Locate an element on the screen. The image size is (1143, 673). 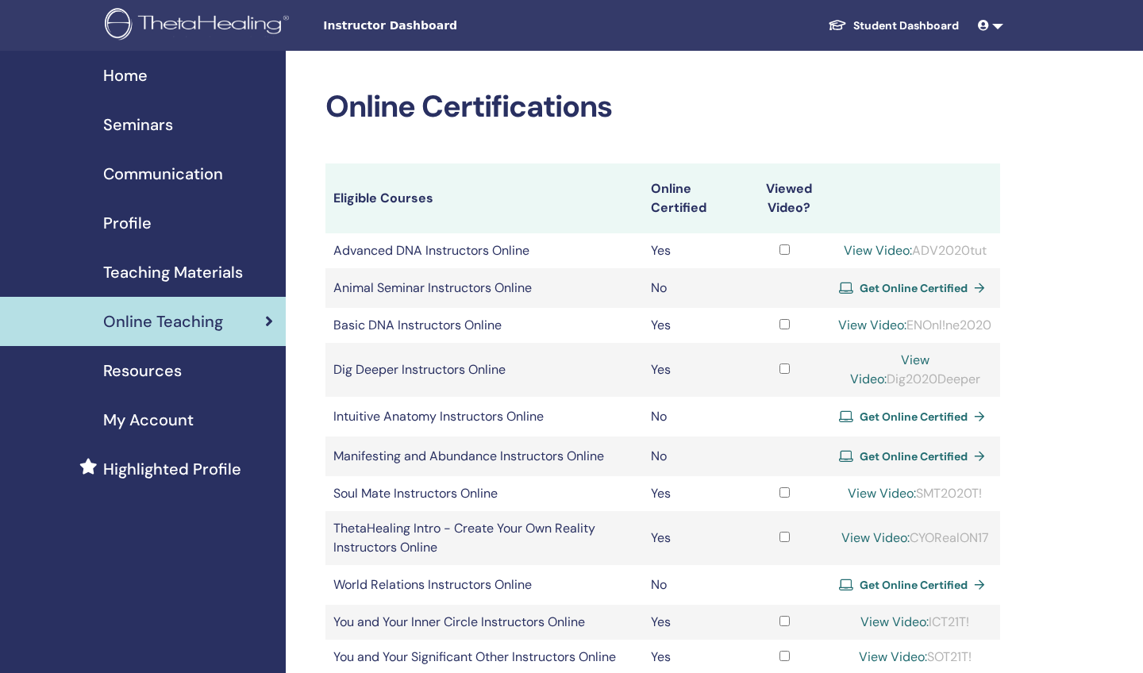
div: SOT21T! is located at coordinates (915, 657).